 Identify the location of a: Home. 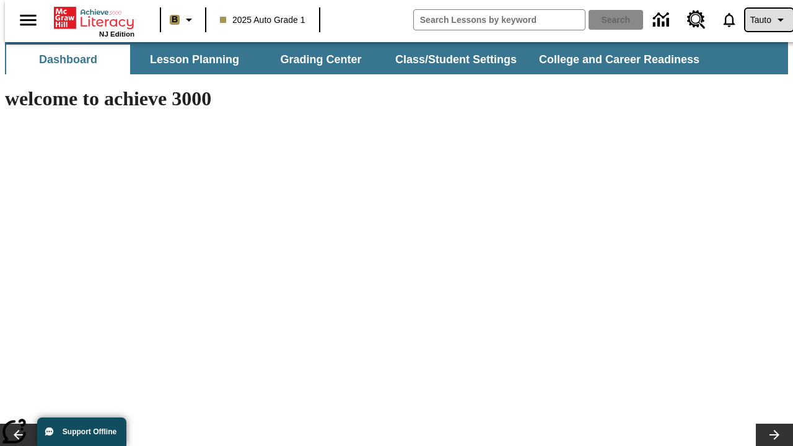
(94, 18).